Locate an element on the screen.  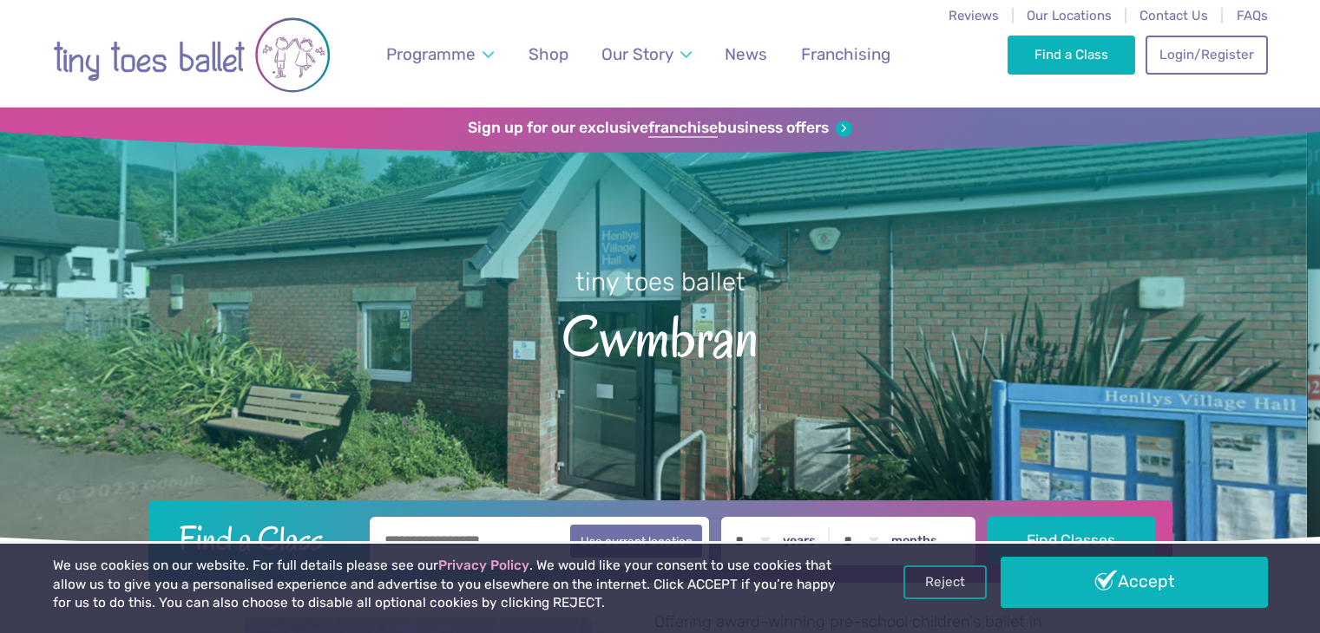
a: Our Story is located at coordinates (646, 54).